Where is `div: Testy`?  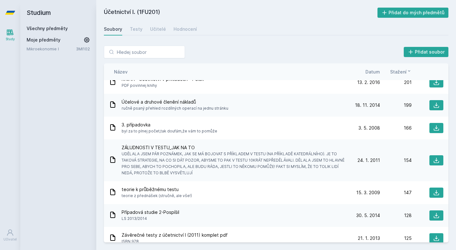
div: Testy is located at coordinates (136, 29).